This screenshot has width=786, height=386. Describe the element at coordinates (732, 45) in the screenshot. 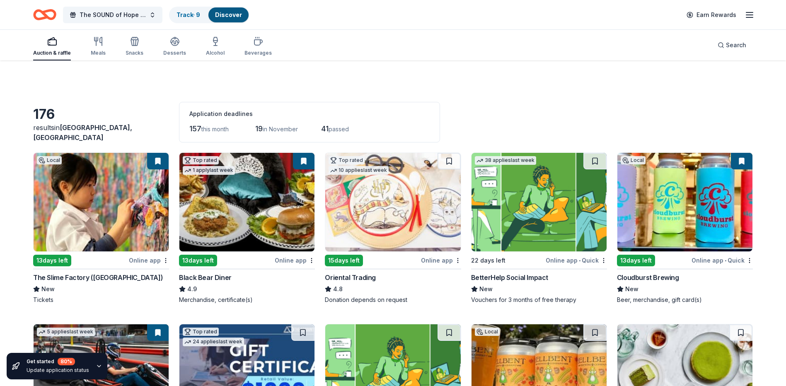

I see `button: Search` at that location.